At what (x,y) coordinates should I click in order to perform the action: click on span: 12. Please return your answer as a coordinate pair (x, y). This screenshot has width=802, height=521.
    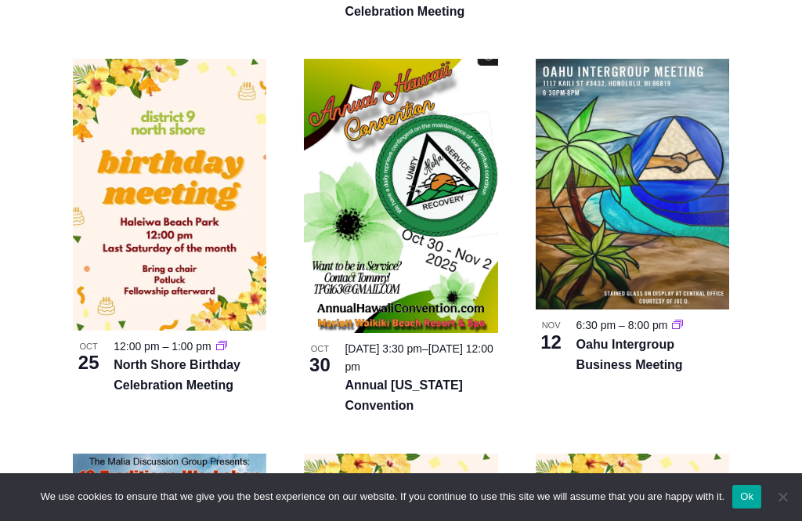
    Looking at the image, I should click on (551, 342).